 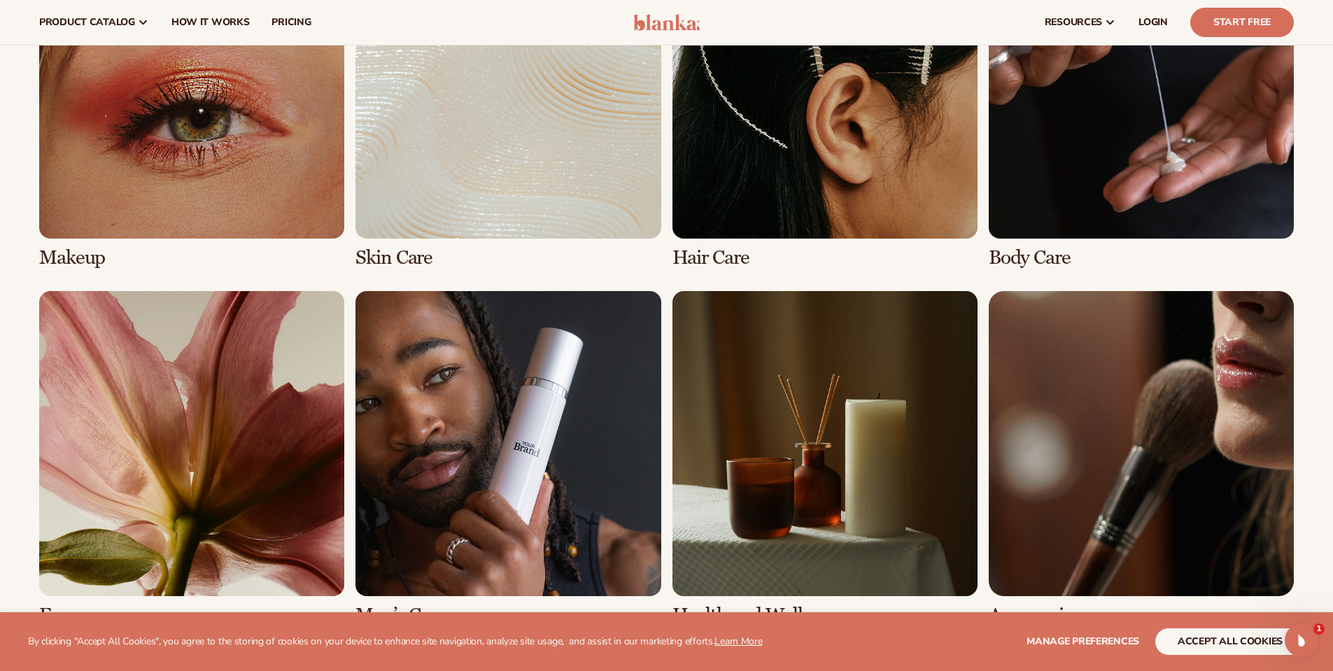 I want to click on a: Learn More, so click(x=738, y=641).